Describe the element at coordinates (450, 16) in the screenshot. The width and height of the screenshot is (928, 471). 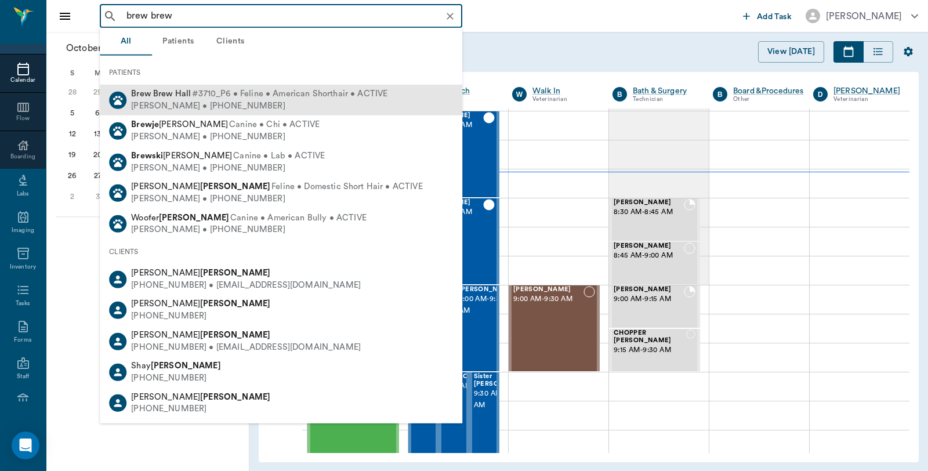
I see `button: Clear` at that location.